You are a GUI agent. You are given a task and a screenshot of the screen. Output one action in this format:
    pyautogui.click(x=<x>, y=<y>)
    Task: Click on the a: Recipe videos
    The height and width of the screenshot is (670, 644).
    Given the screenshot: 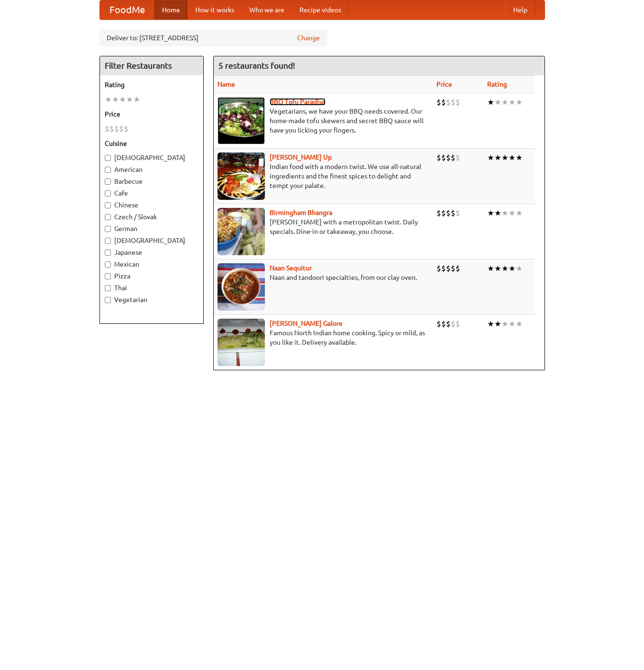 What is the action you would take?
    pyautogui.click(x=320, y=10)
    